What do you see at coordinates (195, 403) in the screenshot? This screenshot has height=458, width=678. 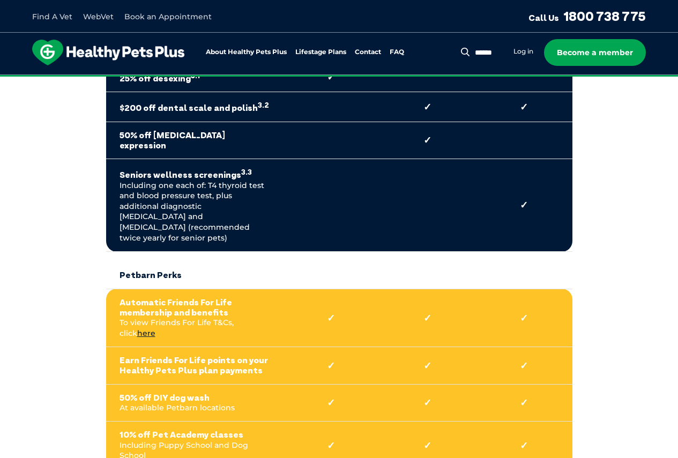 I see `td: At available Petbarn locations` at bounding box center [195, 403].